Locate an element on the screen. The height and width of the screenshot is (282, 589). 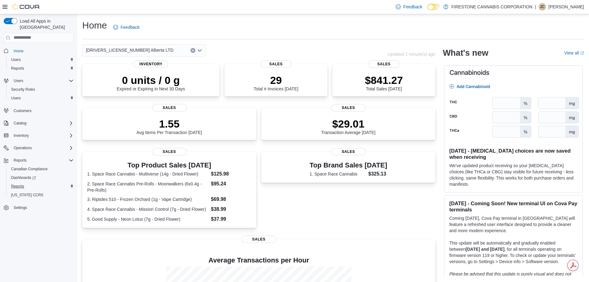
button: Open list of options is located at coordinates (200, 50).